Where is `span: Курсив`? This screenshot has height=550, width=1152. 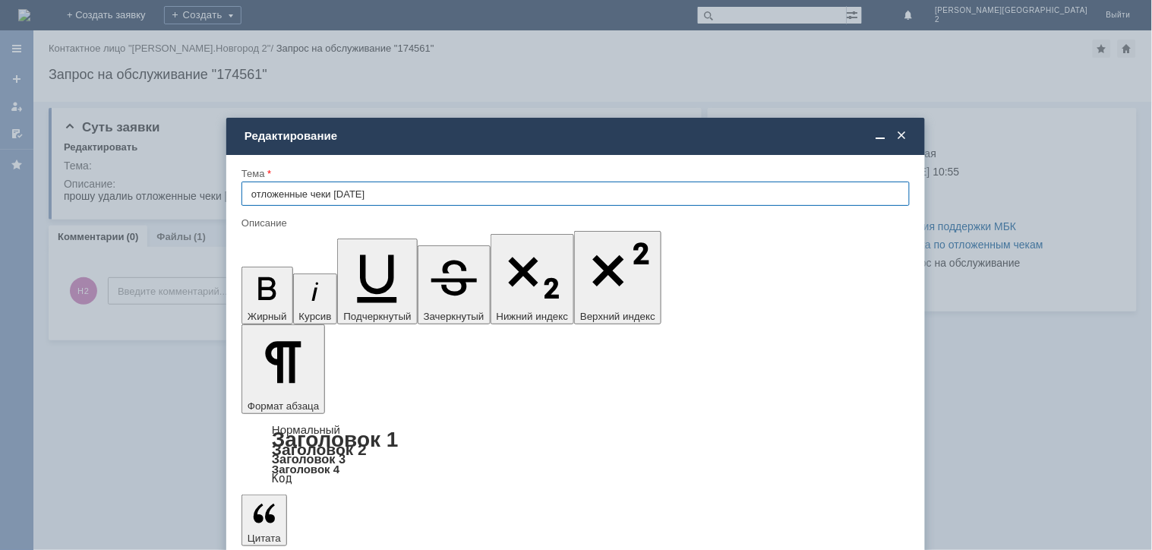
span: Курсив is located at coordinates (315, 316).